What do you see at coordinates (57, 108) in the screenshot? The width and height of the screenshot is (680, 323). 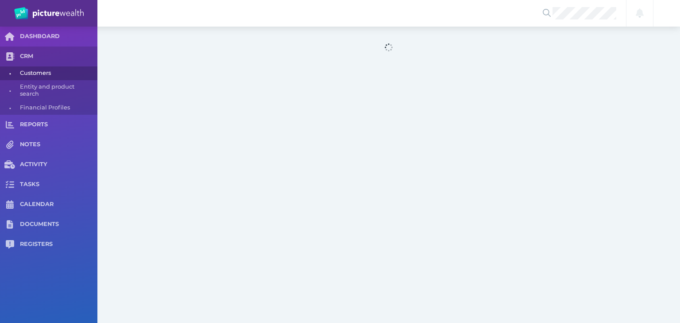 I see `span: Financial Profiles` at bounding box center [57, 108].